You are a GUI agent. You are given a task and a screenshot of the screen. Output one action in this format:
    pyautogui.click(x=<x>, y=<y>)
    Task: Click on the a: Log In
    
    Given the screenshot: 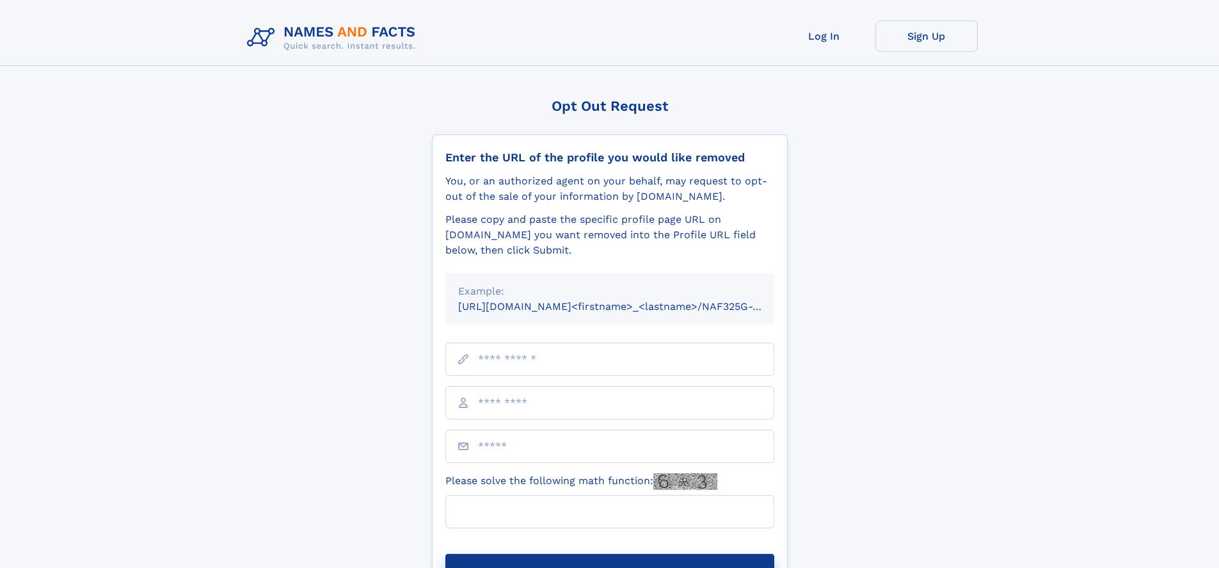 What is the action you would take?
    pyautogui.click(x=824, y=36)
    